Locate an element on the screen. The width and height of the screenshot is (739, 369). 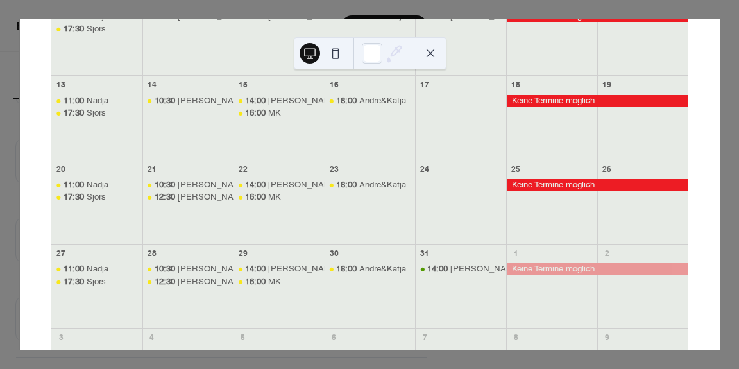
div: 8 is located at coordinates (516, 337).